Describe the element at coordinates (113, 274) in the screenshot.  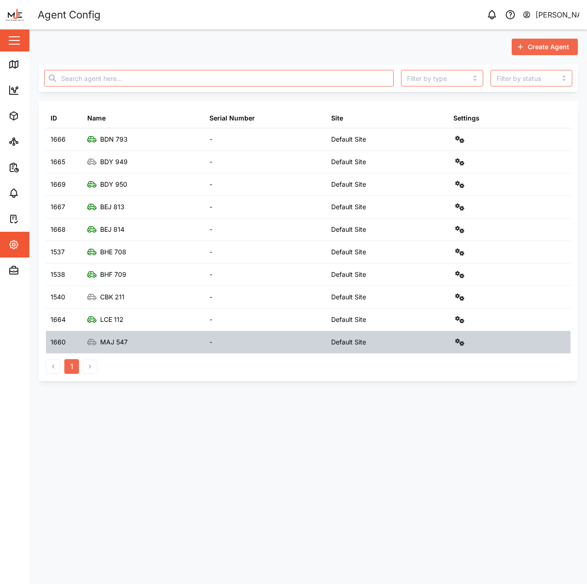
I see `div: BHF 709` at that location.